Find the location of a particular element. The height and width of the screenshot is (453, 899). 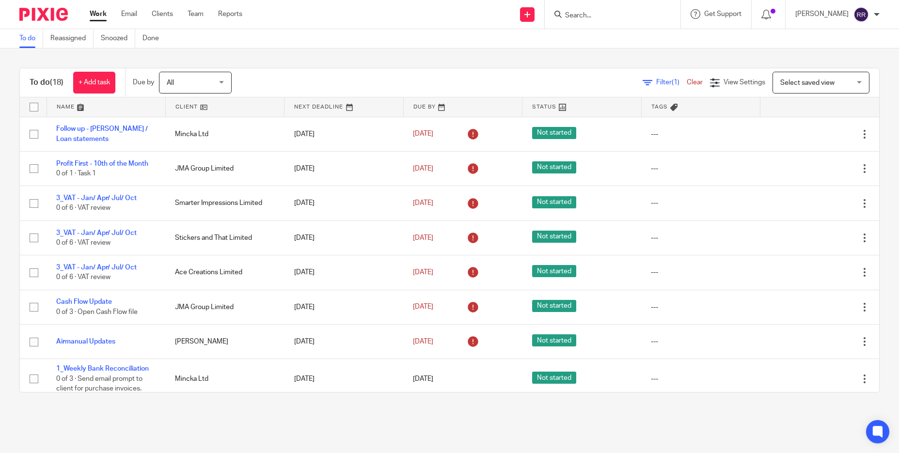

a: 1_Weekly Bank Reconciliation is located at coordinates (102, 369).